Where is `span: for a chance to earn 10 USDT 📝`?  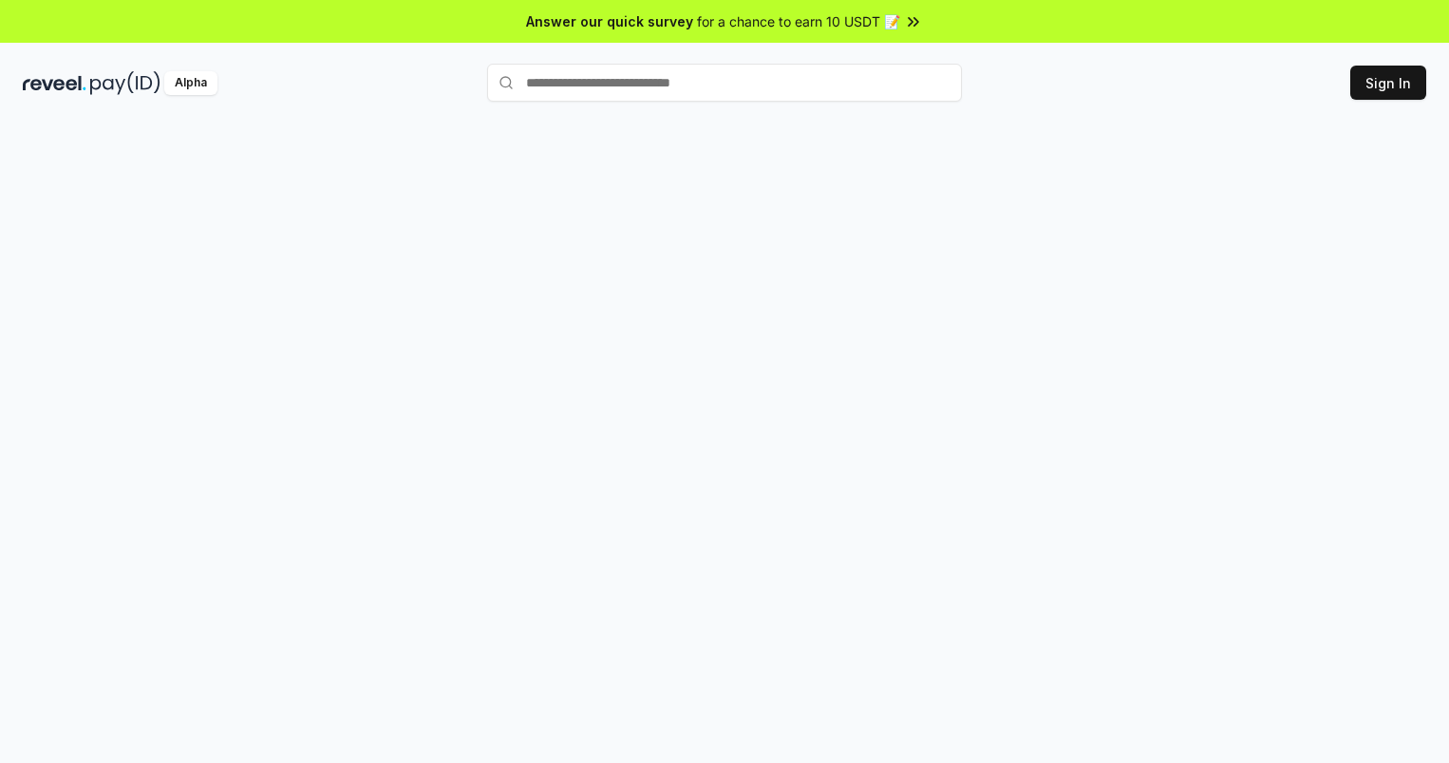
span: for a chance to earn 10 USDT 📝 is located at coordinates (799, 21).